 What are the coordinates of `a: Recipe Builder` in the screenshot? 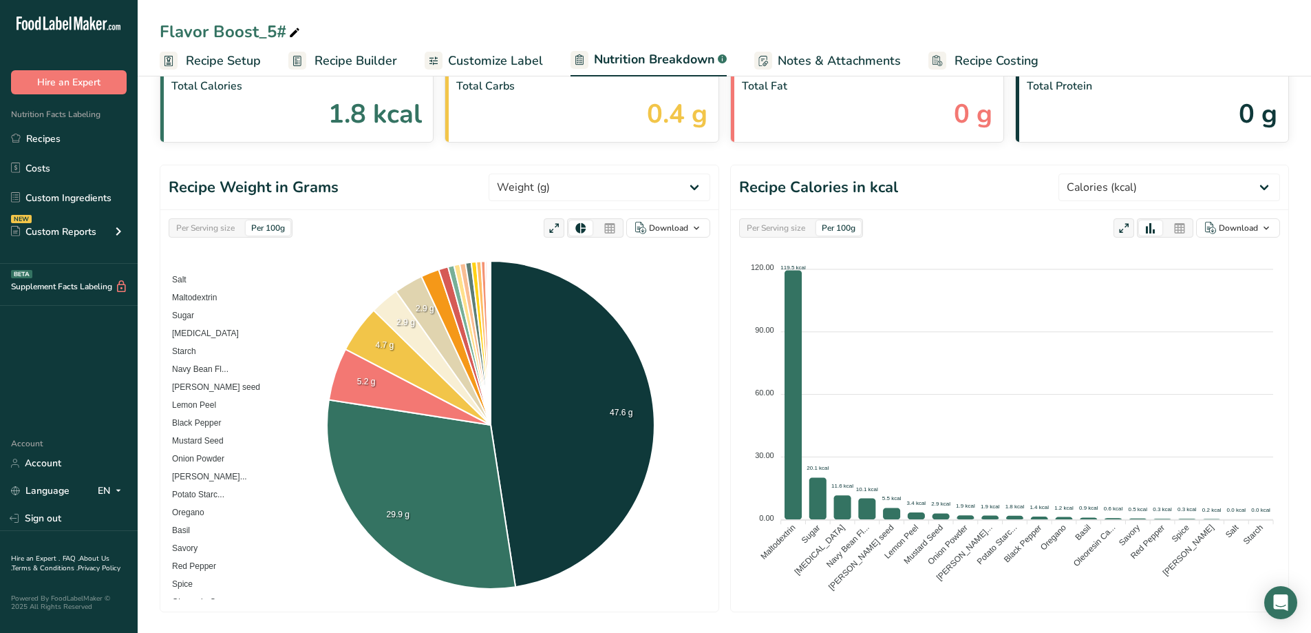 It's located at (343, 61).